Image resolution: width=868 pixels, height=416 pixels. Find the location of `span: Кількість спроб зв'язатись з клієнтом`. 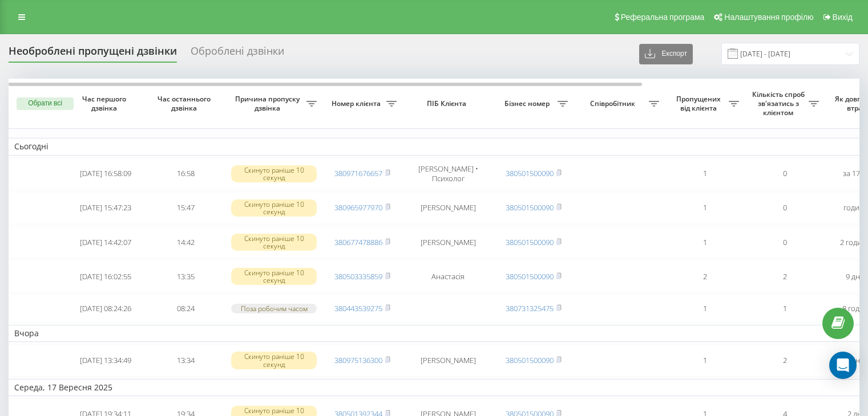

span: Кількість спроб зв'язатись з клієнтом is located at coordinates (779, 103).